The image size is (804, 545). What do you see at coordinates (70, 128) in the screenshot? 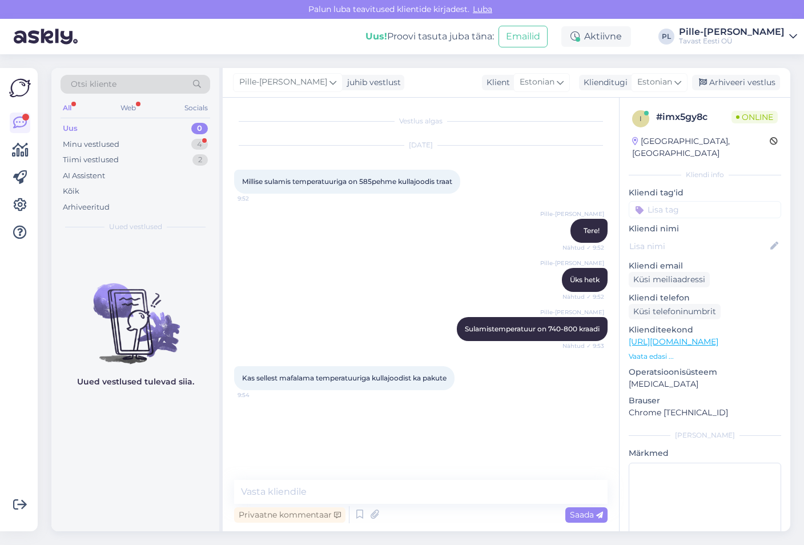
I see `div: Uus` at bounding box center [70, 128].